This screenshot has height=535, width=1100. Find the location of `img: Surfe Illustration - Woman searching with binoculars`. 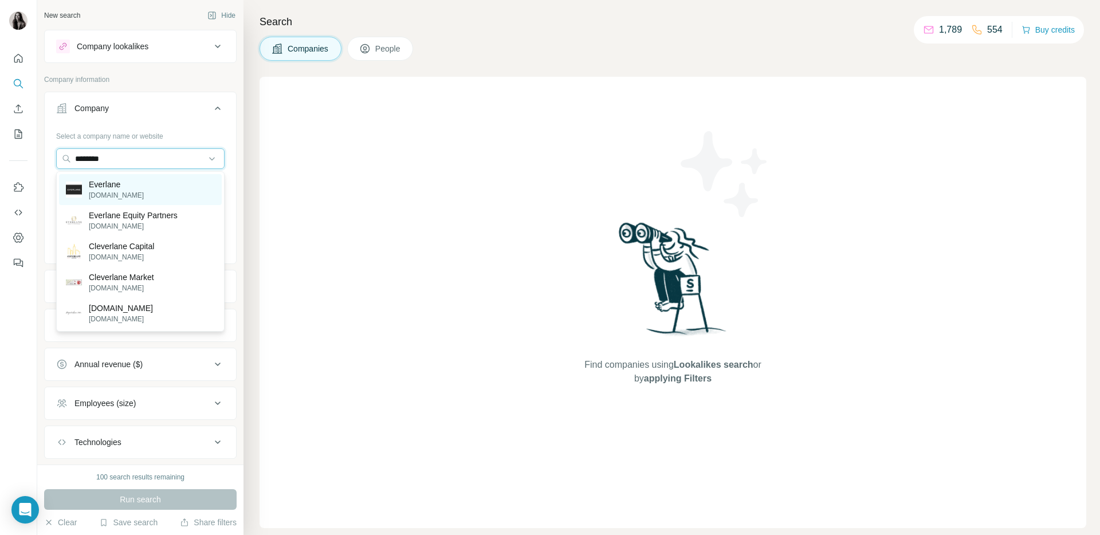

img: Surfe Illustration - Woman searching with binoculars is located at coordinates (673, 283).